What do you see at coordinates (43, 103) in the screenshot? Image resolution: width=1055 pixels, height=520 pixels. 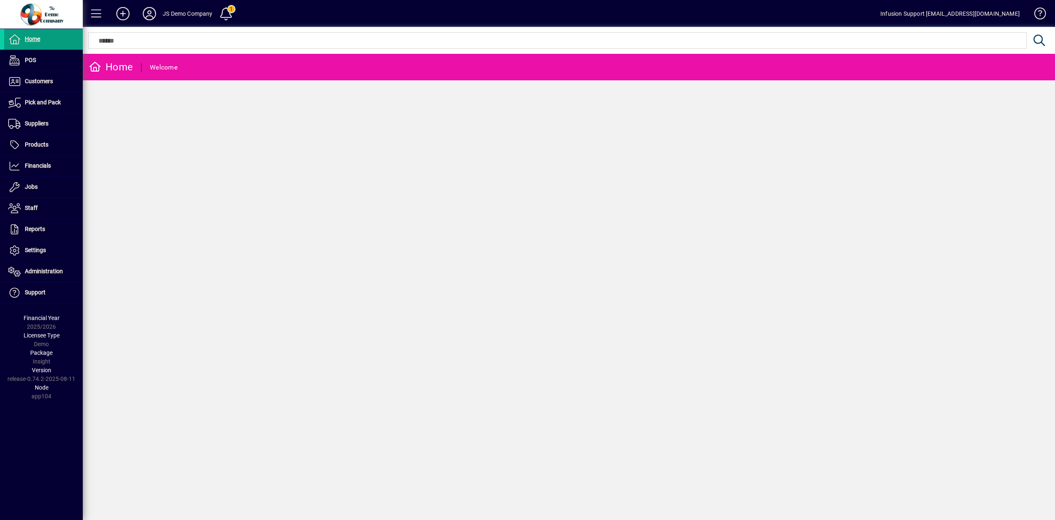 I see `a: Pick and Pack` at bounding box center [43, 103].